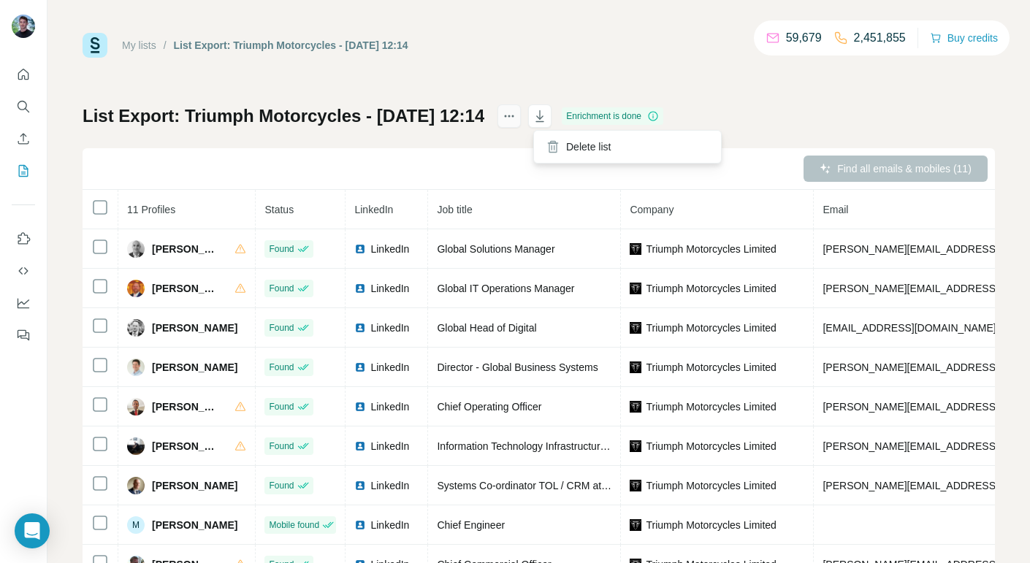 Image resolution: width=1030 pixels, height=563 pixels. I want to click on span: Chief Operating Officer, so click(489, 407).